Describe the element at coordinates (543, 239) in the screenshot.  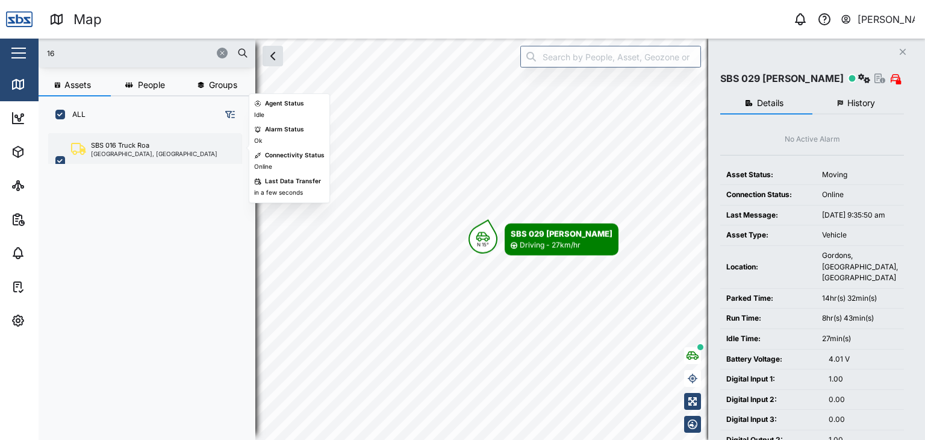
I see `div: Map marker` at that location.